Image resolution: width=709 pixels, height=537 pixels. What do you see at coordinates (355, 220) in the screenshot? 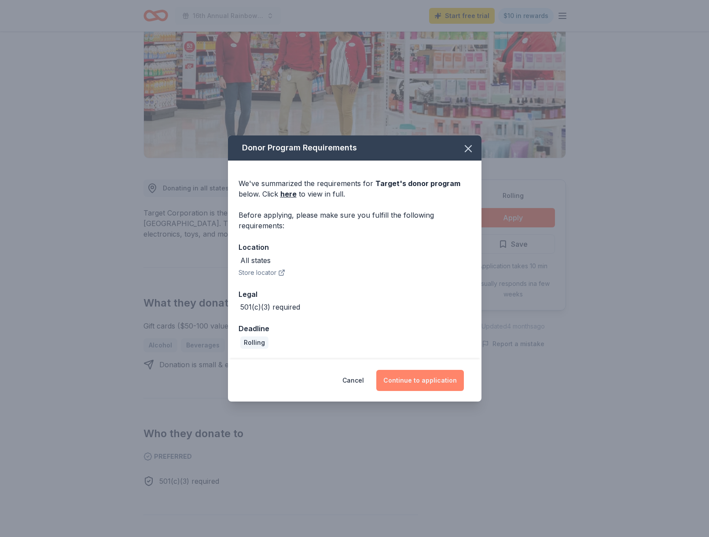
I see `div: Before applying, please make sure you fulfill the following requirements:` at bounding box center [355, 220].